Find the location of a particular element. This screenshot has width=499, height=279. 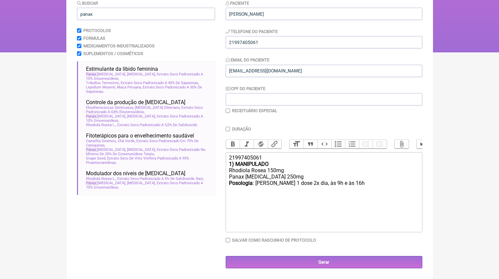

input: Gerar is located at coordinates (324, 262).